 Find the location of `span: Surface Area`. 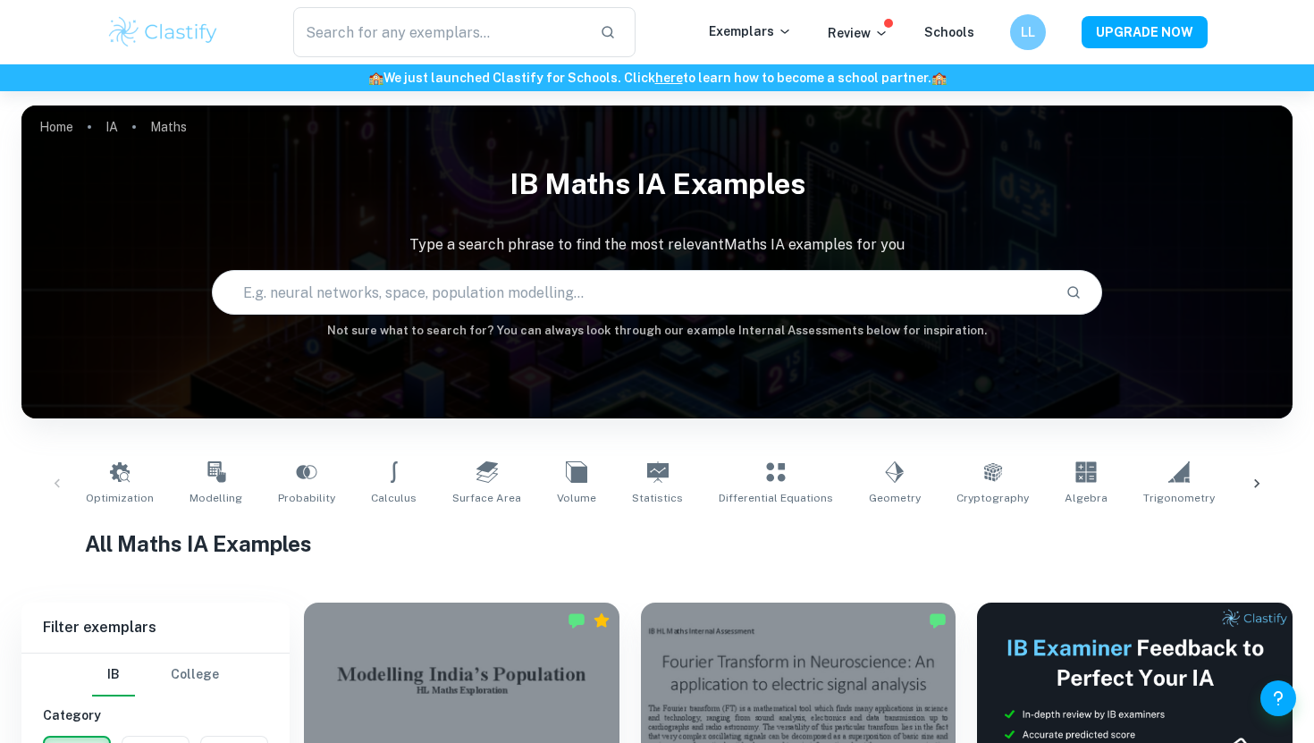

span: Surface Area is located at coordinates (486, 498).